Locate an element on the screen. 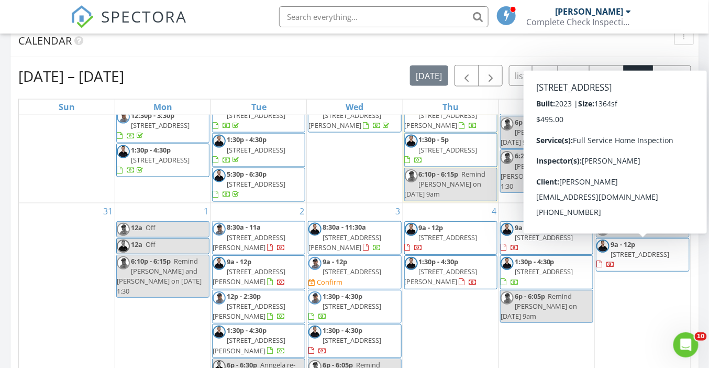  button: month is located at coordinates (672, 75).